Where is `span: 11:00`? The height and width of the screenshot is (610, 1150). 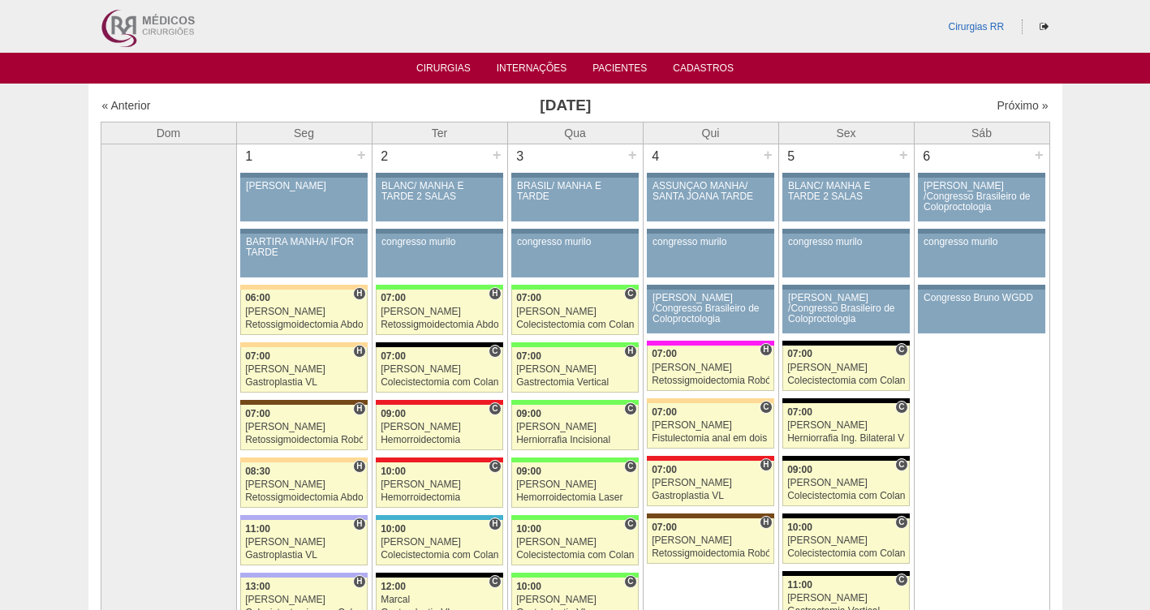
span: 11:00 is located at coordinates (800, 585).